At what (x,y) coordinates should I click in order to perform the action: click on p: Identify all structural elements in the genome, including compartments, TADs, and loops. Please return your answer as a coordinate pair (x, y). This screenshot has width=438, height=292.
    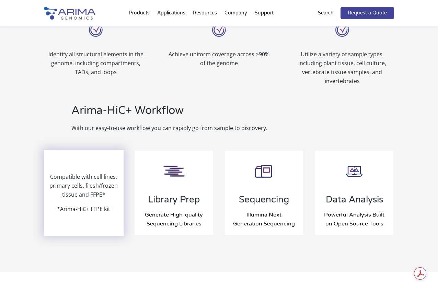
    Looking at the image, I should click on (96, 63).